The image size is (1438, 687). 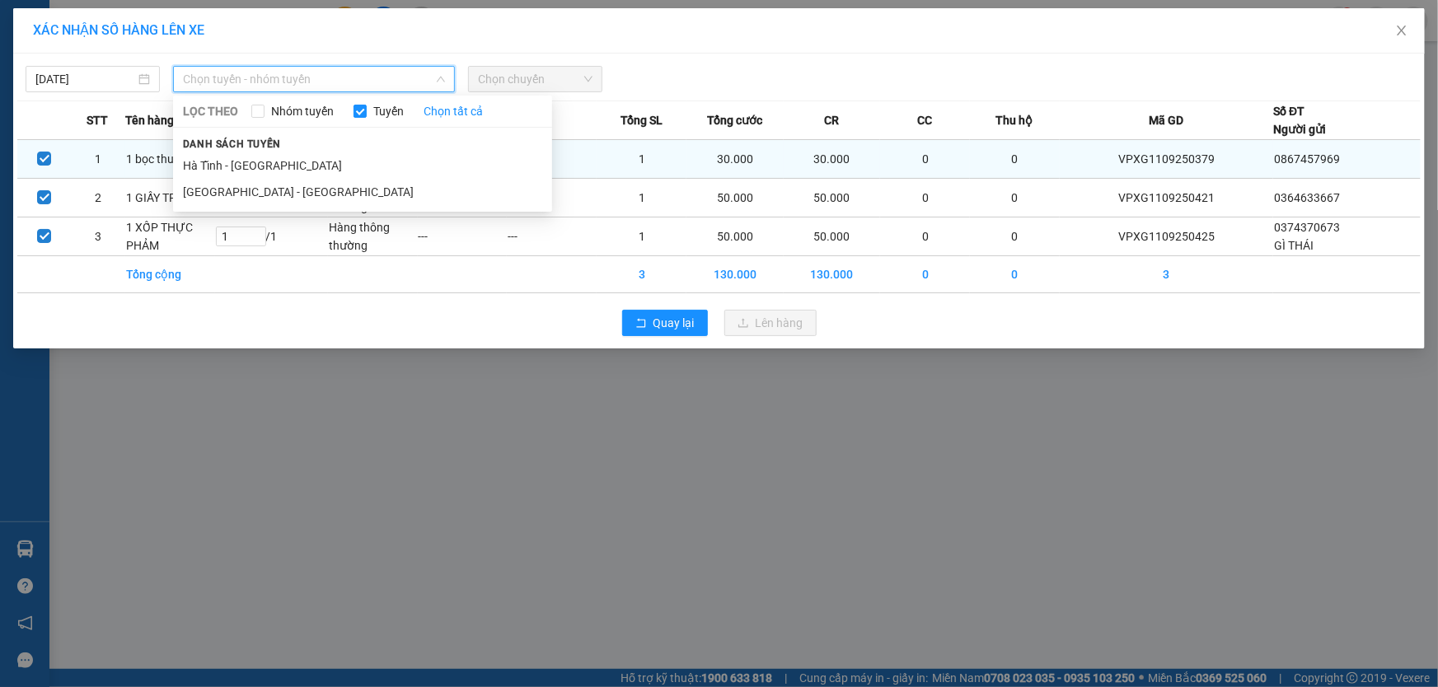 What do you see at coordinates (1014, 120) in the screenshot?
I see `span: Thu hộ` at bounding box center [1014, 120].